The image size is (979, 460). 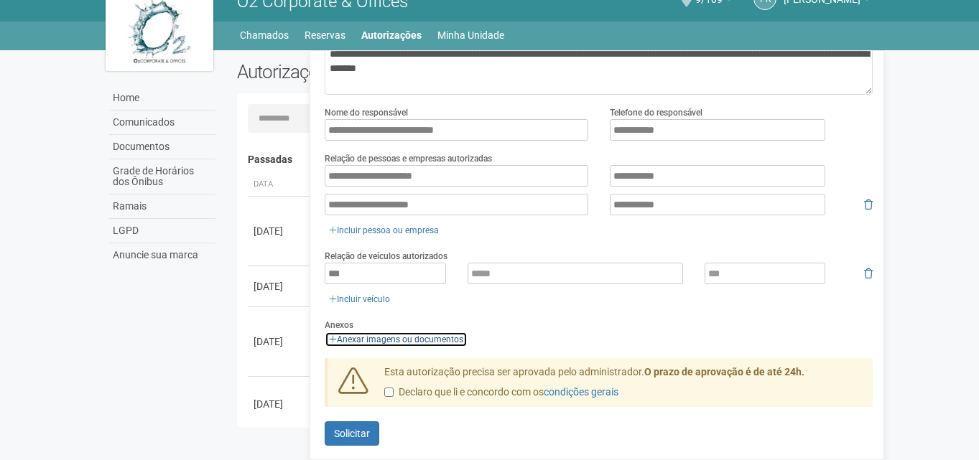 What do you see at coordinates (383, 230) in the screenshot?
I see `a: Incluir pessoa ou empresa` at bounding box center [383, 230].